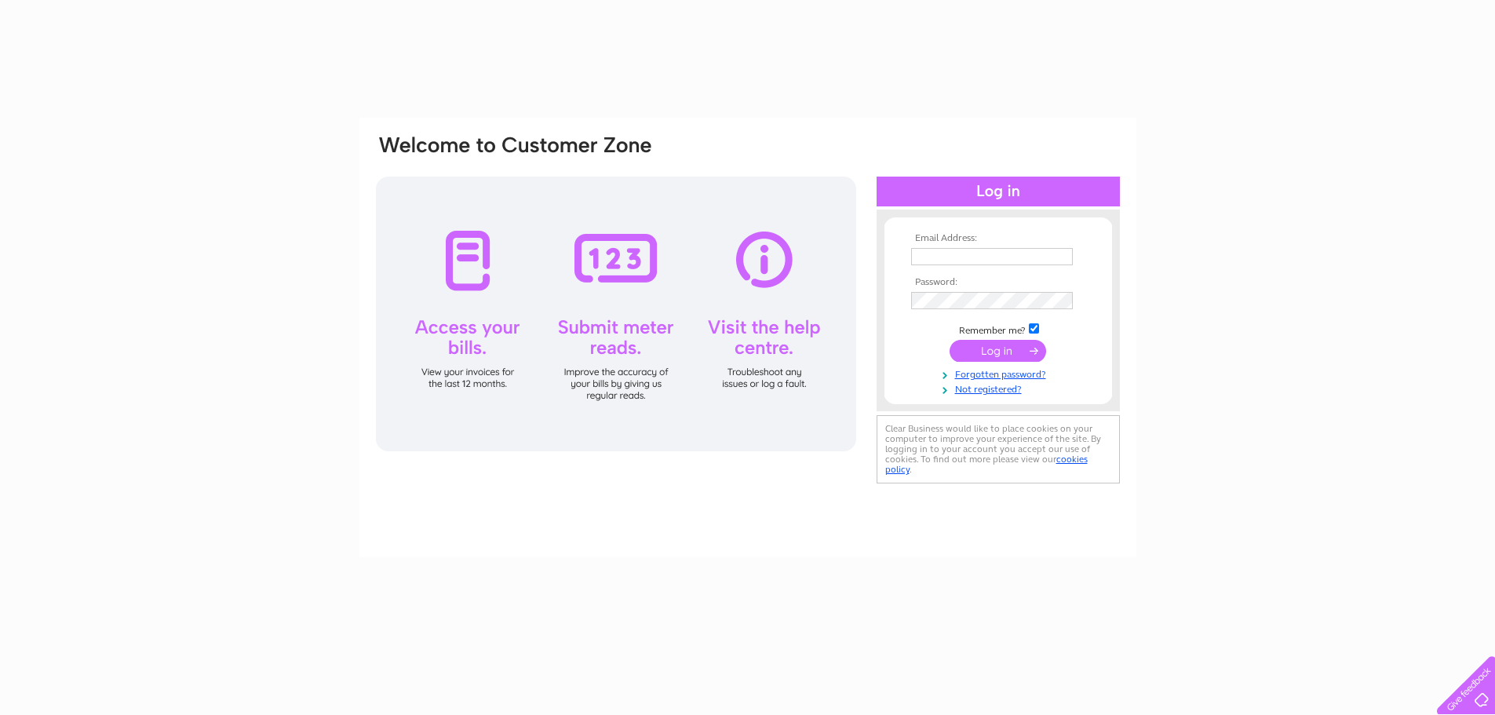 This screenshot has width=1495, height=715. I want to click on a: cookies policy, so click(986, 464).